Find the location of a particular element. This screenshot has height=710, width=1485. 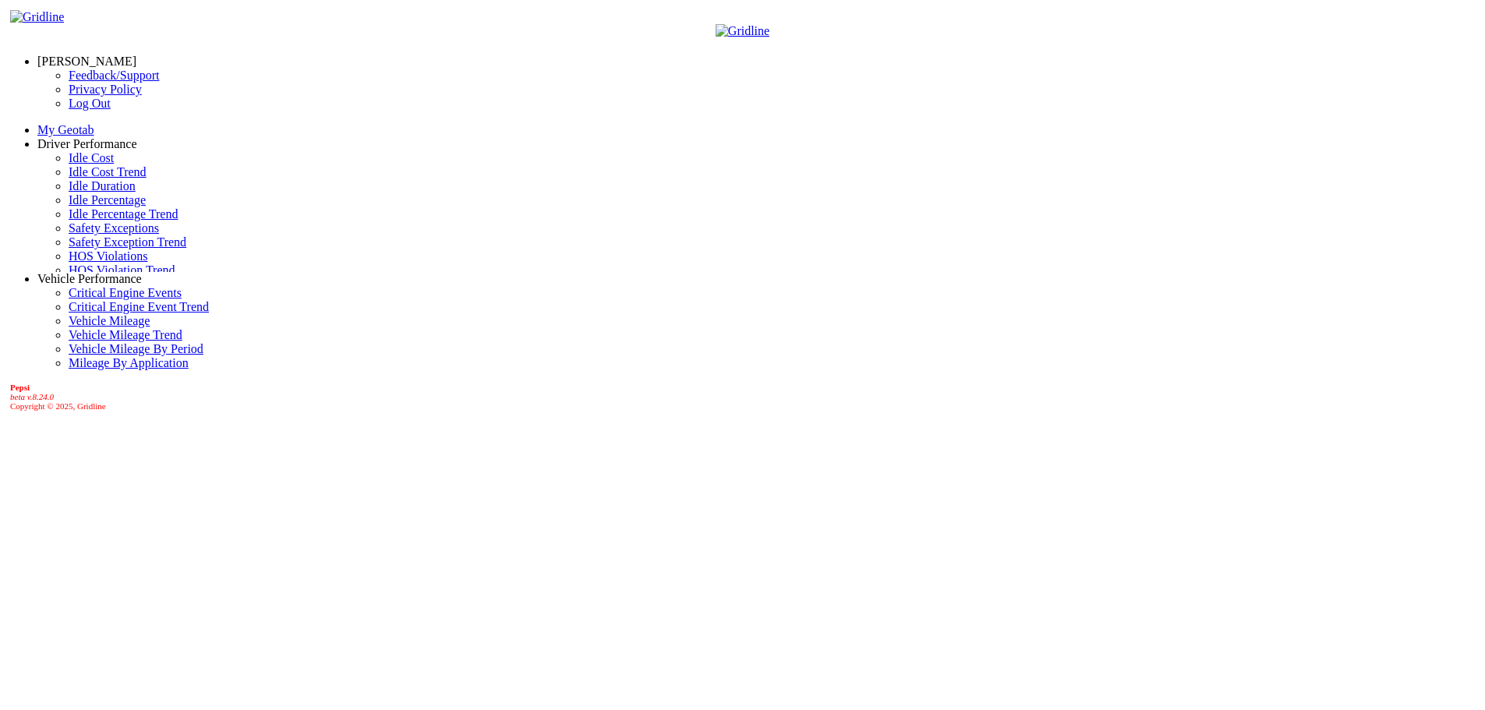

a: Vehicle Mileage Trend is located at coordinates (125, 334).